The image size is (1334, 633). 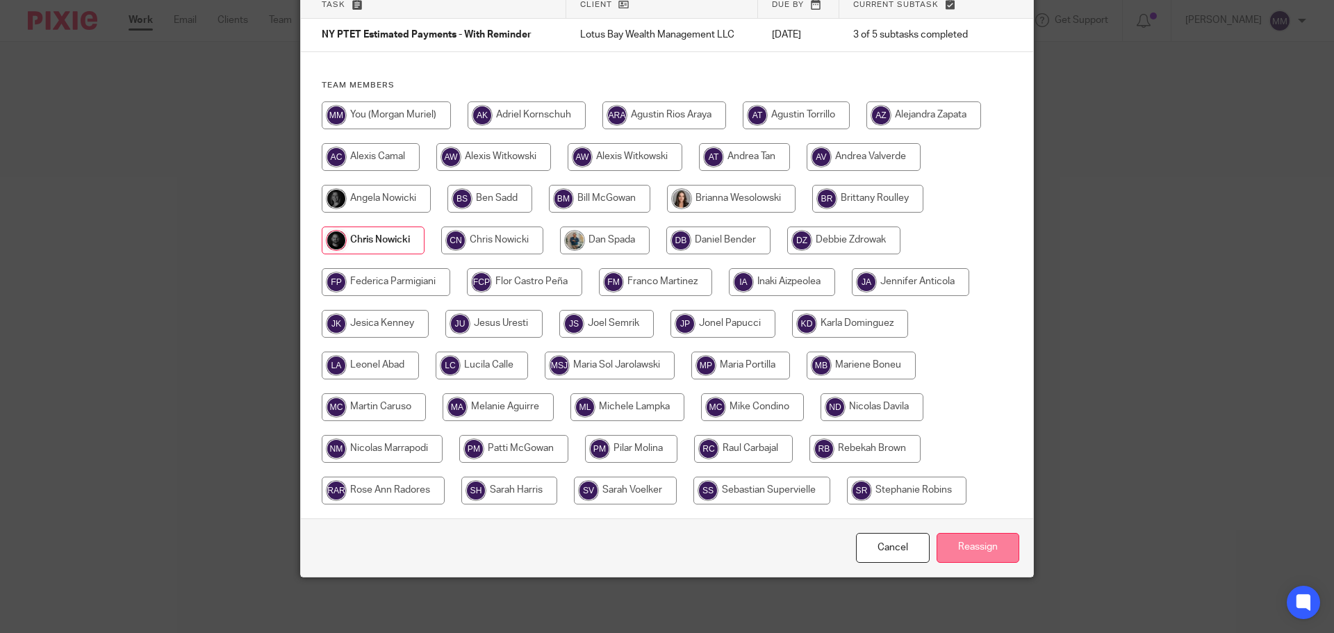 I want to click on span: NY PTET Estimated Payments - With Reminder, so click(x=427, y=35).